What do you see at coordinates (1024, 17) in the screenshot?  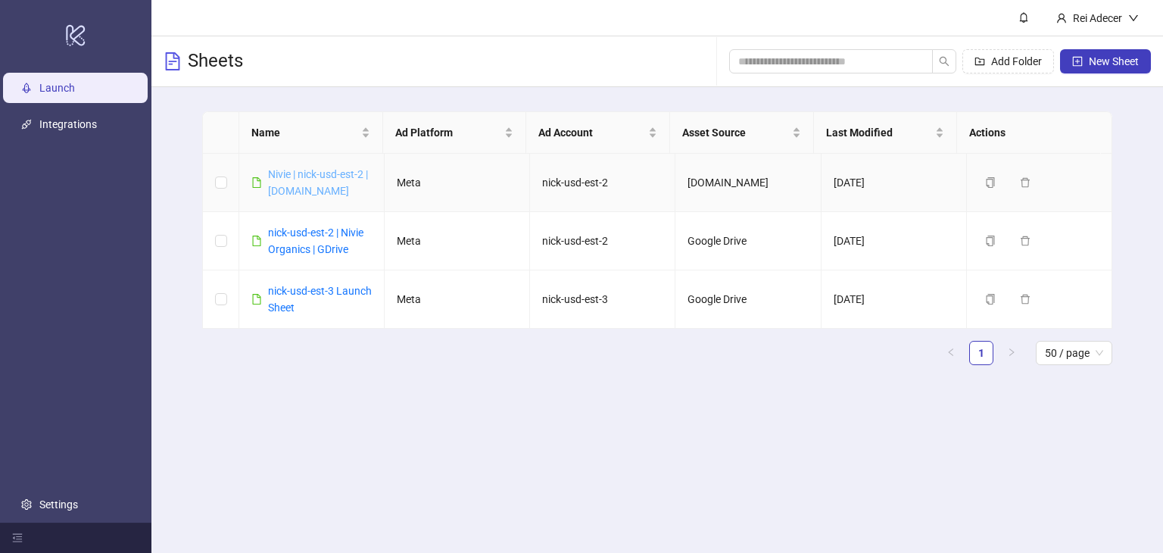 I see `span: bell` at bounding box center [1024, 17].